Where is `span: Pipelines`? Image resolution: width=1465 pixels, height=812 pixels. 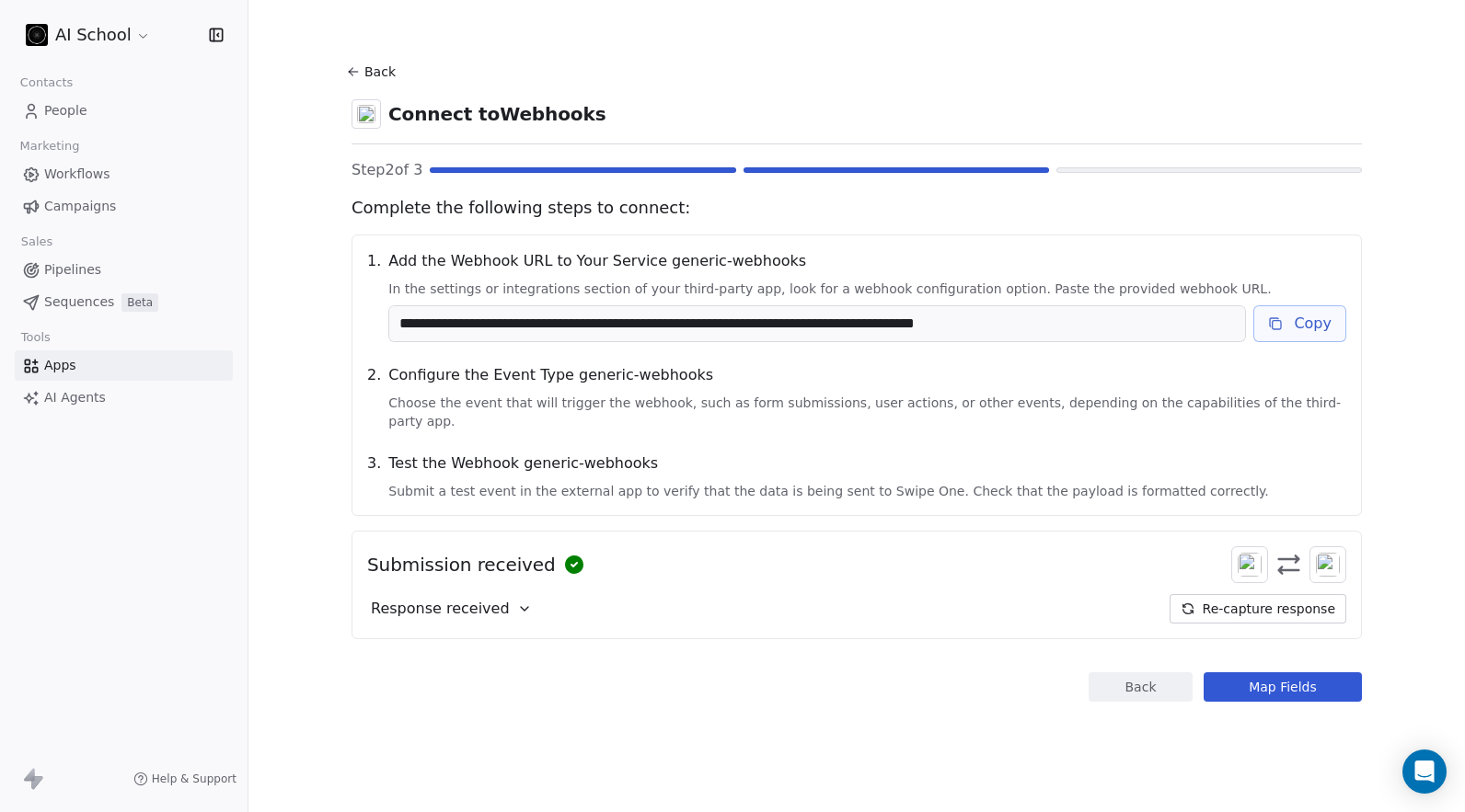 span: Pipelines is located at coordinates (73, 269).